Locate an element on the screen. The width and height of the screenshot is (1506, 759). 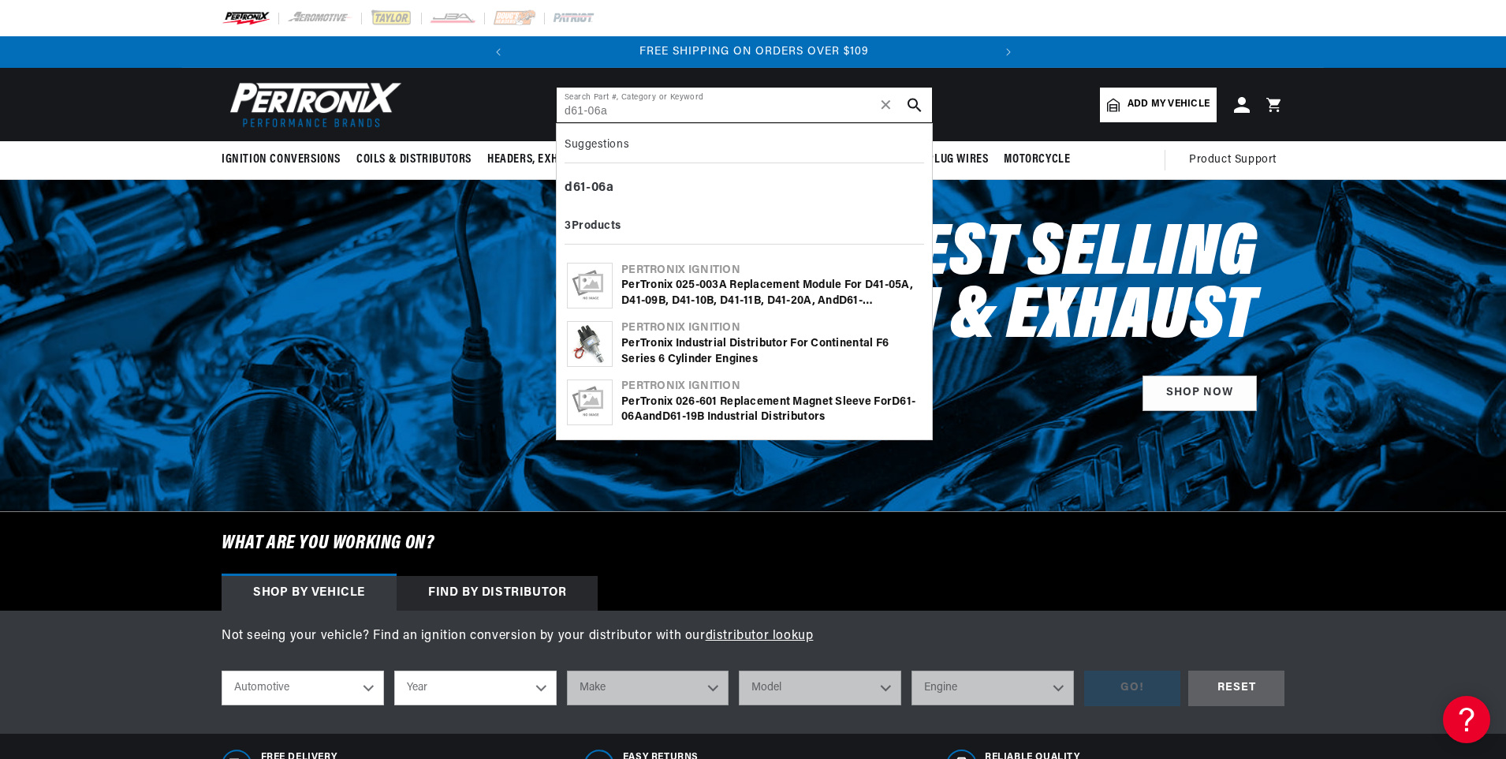
summary: Coils & Distributors is located at coordinates (414, 159).